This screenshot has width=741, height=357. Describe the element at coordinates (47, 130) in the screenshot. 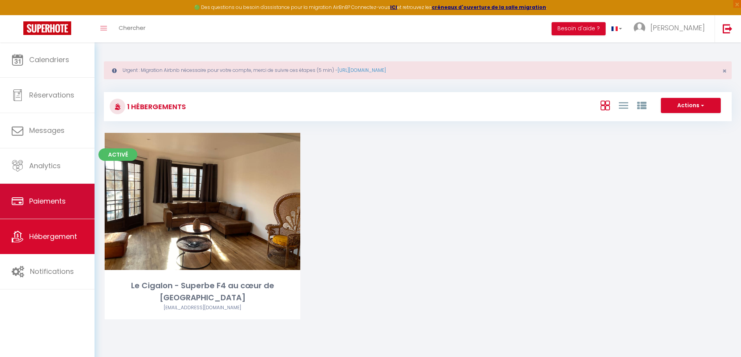

I see `span: Messages` at that location.